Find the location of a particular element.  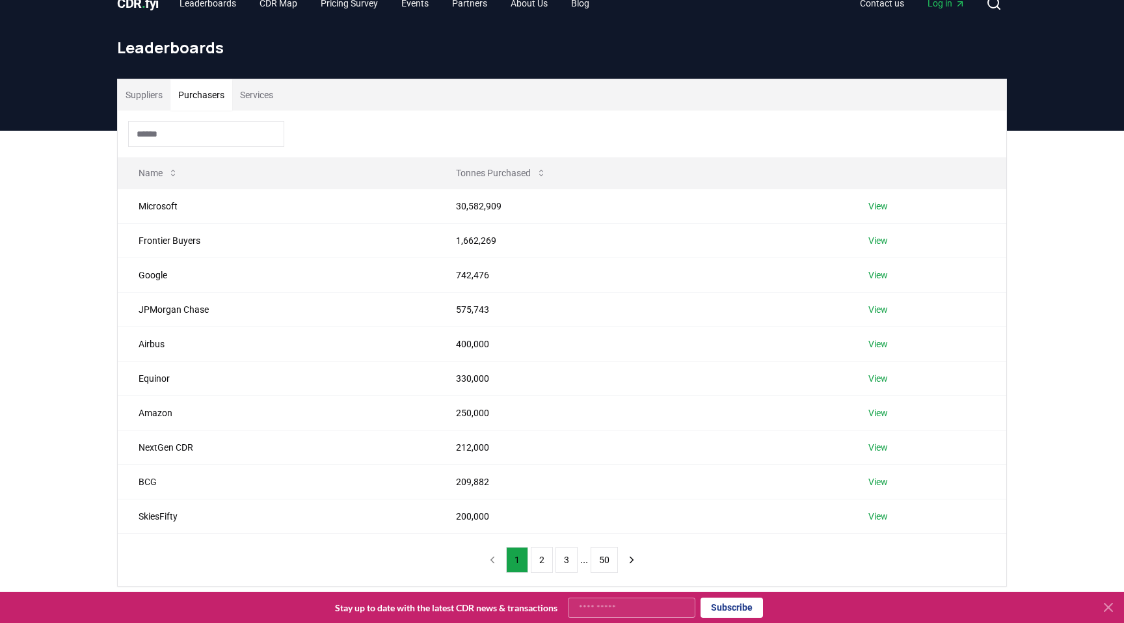

td: Amazon is located at coordinates (276, 412).